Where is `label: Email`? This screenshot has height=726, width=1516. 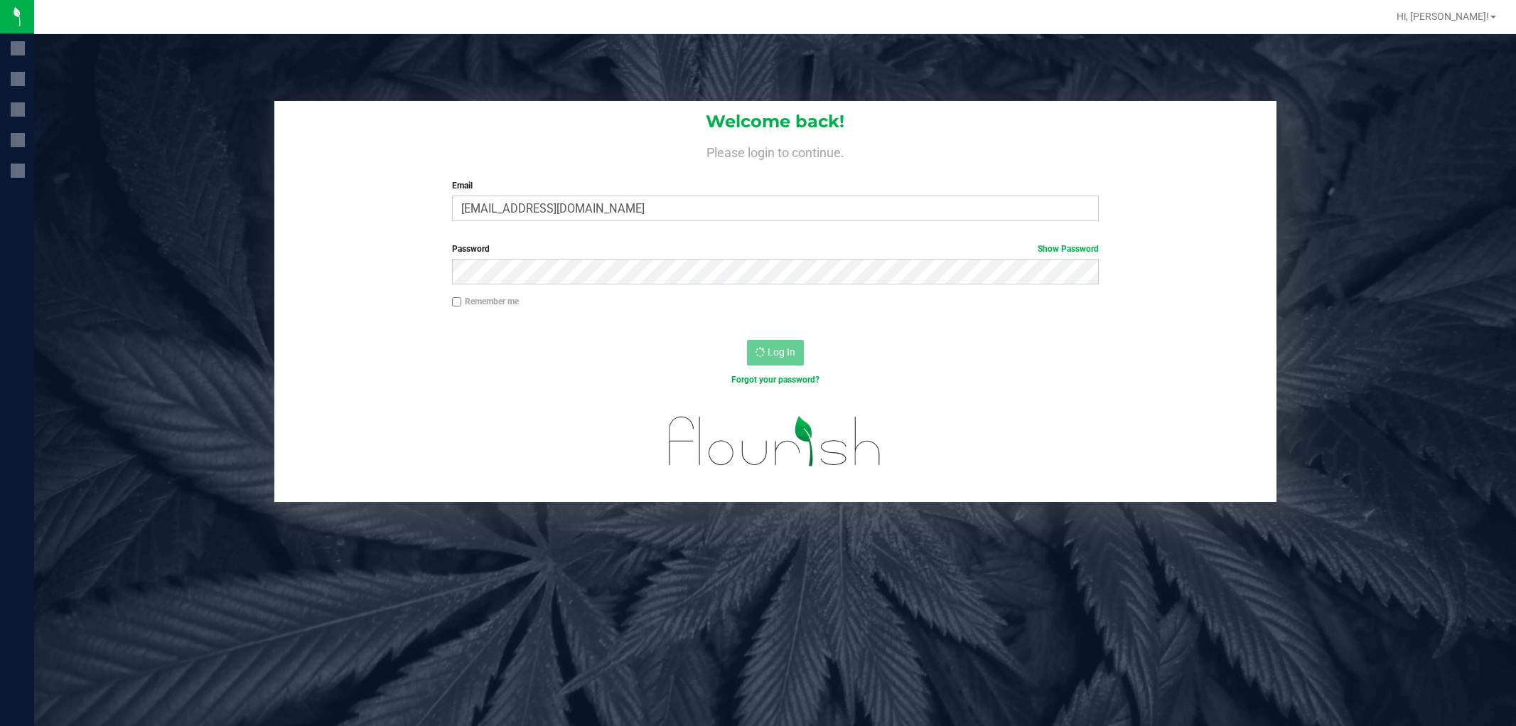
label: Email is located at coordinates (776, 186).